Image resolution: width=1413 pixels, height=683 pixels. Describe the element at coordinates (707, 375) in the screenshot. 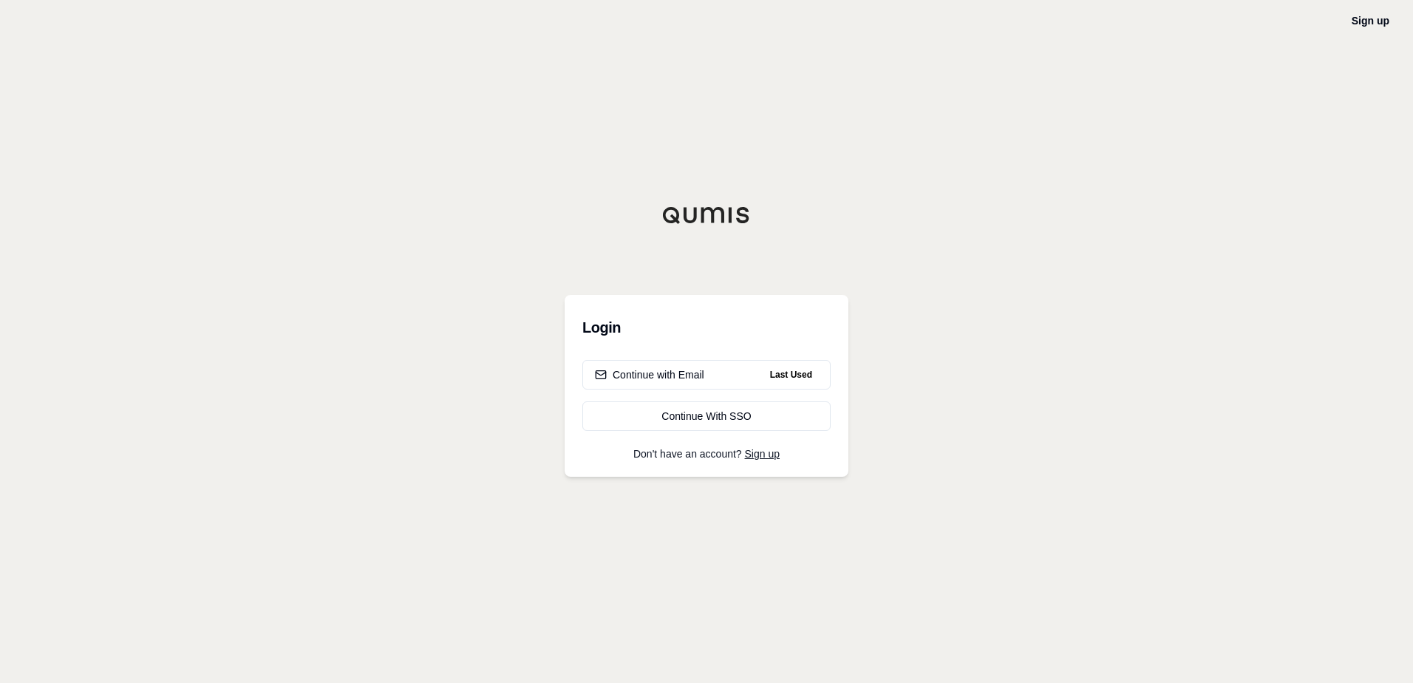

I see `button: Continue with EmailLast Used` at that location.